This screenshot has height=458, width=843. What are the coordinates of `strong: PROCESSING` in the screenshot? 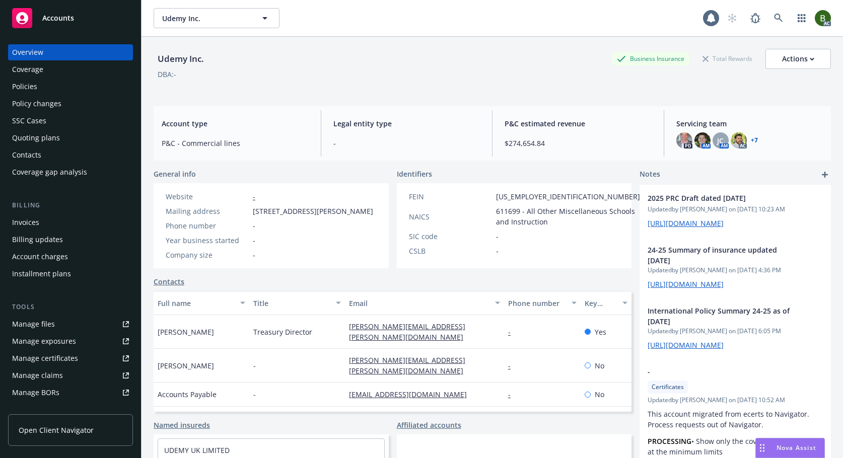 It's located at (669, 441).